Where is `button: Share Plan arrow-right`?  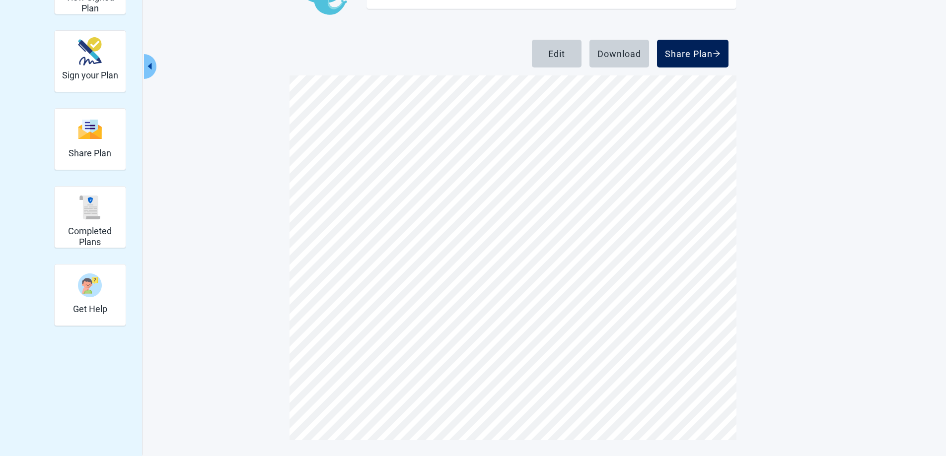 button: Share Plan arrow-right is located at coordinates (693, 54).